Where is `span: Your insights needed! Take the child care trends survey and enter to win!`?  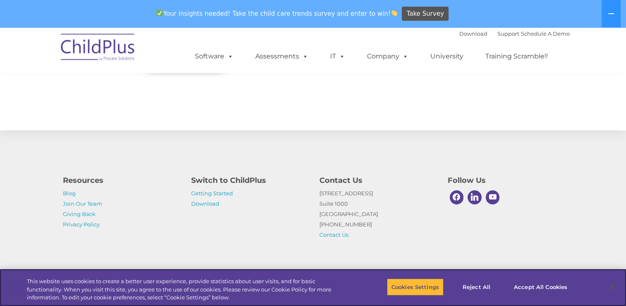 span: Your insights needed! Take the child care trends survey and enter to win! is located at coordinates (277, 13).